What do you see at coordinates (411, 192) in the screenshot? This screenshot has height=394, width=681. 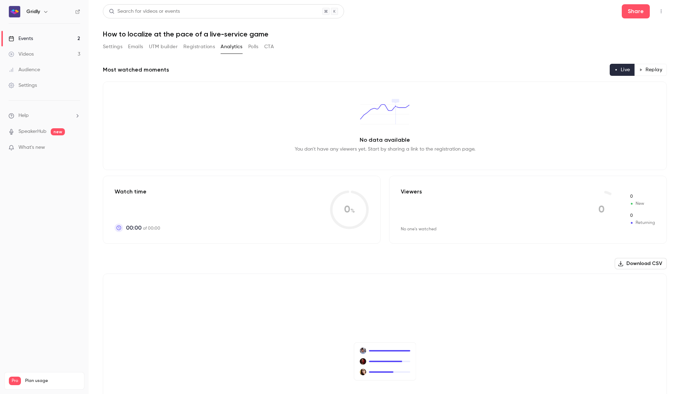 I see `p: Viewers` at bounding box center [411, 192].